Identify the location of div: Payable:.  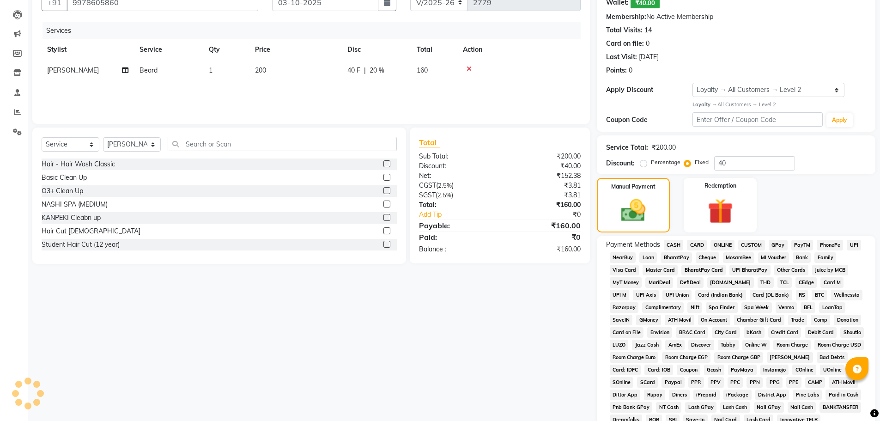
(456, 225).